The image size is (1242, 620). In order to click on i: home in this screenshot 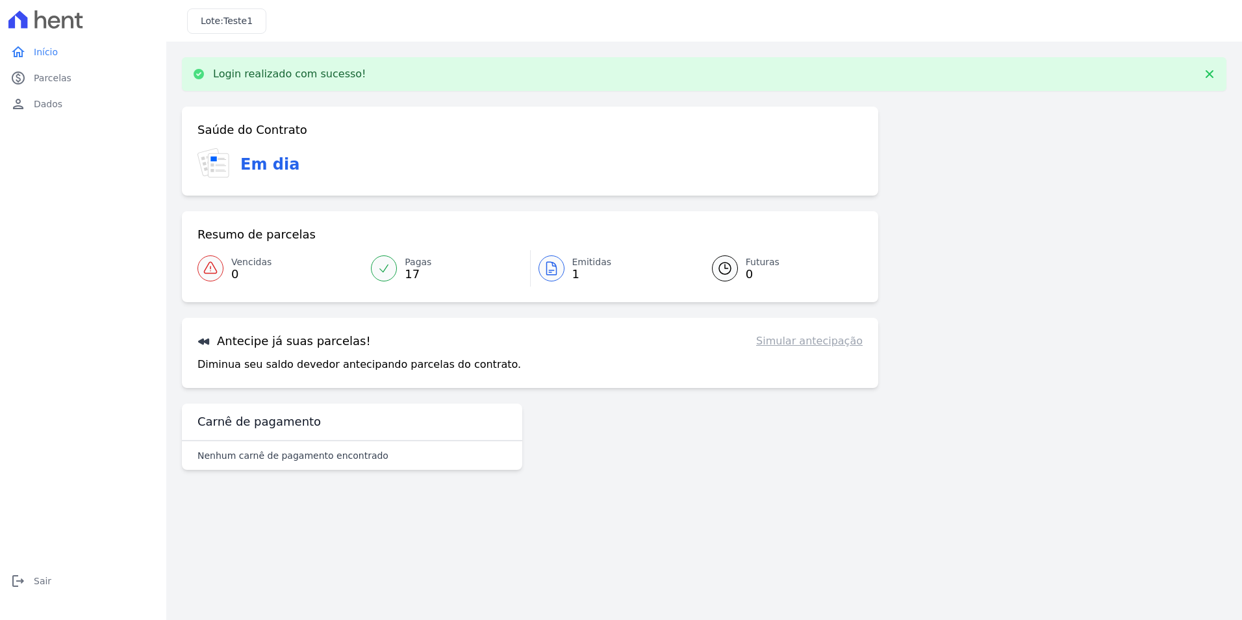, I will do `click(18, 52)`.